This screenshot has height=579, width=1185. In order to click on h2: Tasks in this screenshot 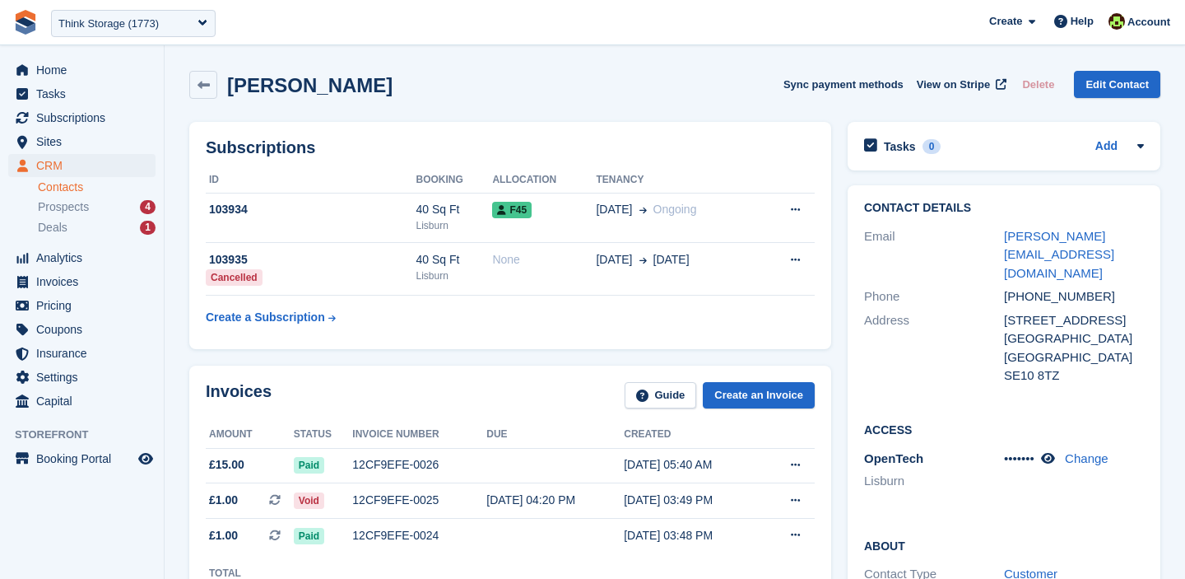, I will do `click(900, 146)`.